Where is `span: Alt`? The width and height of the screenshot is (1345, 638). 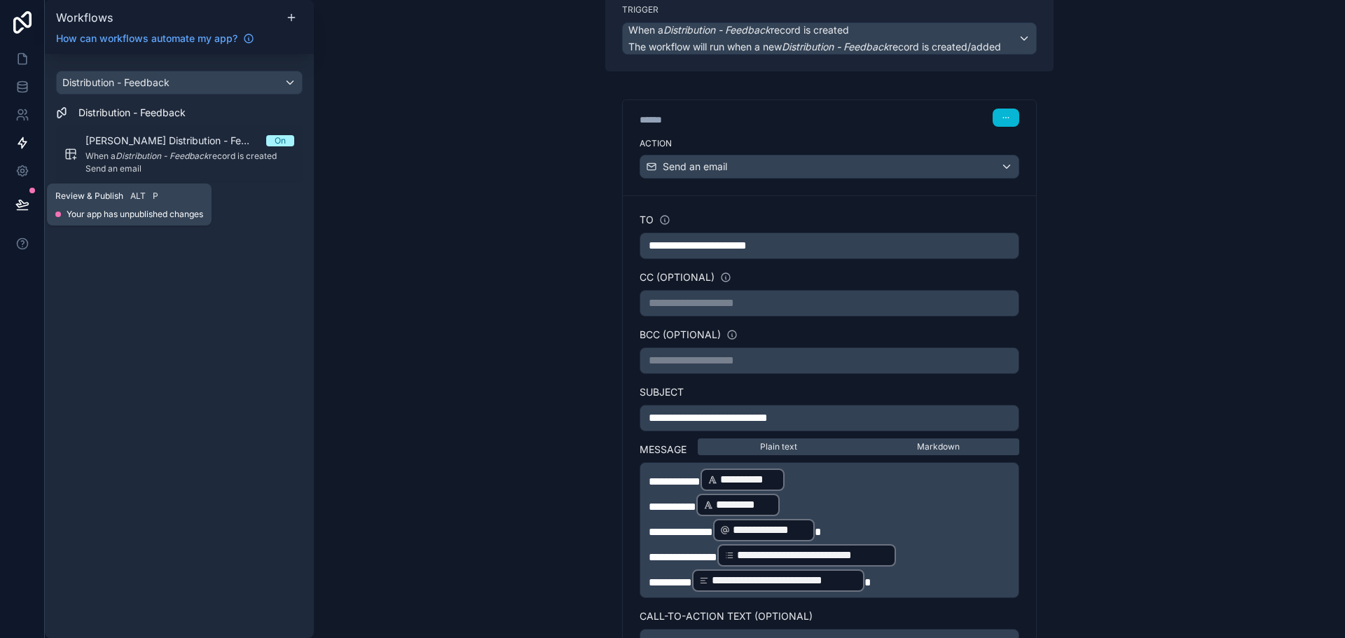
span: Alt is located at coordinates (138, 196).